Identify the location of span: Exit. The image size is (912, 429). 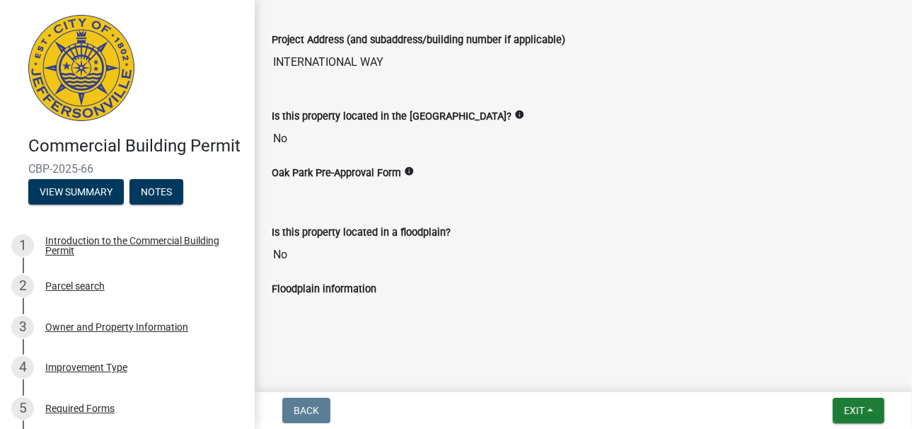
(854, 410).